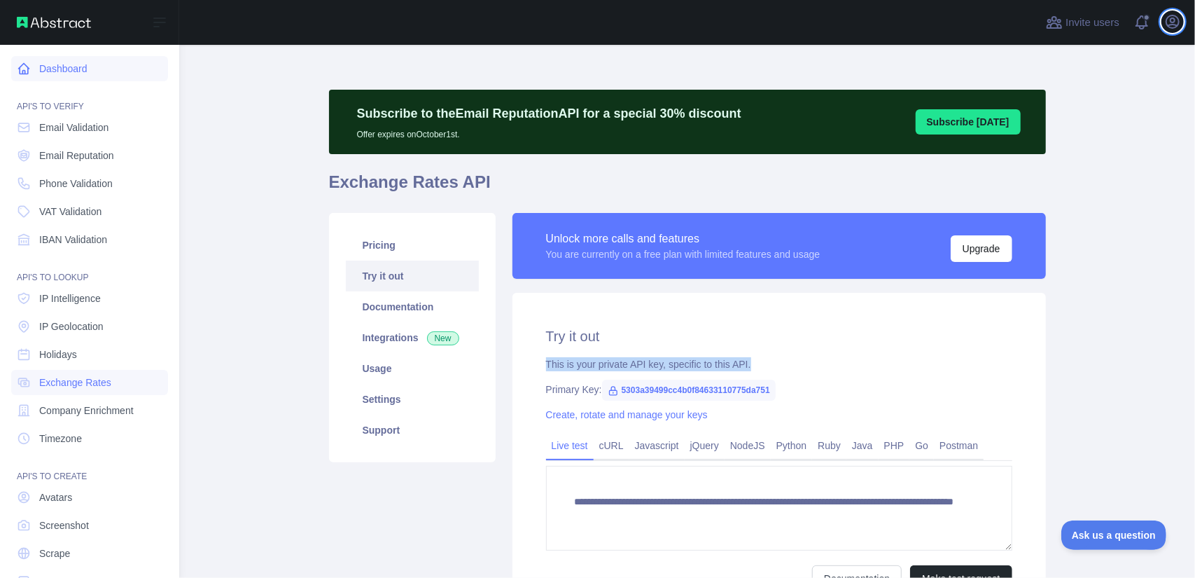  Describe the element at coordinates (779, 364) in the screenshot. I see `div: This is your private API key, specific to this API.` at that location.